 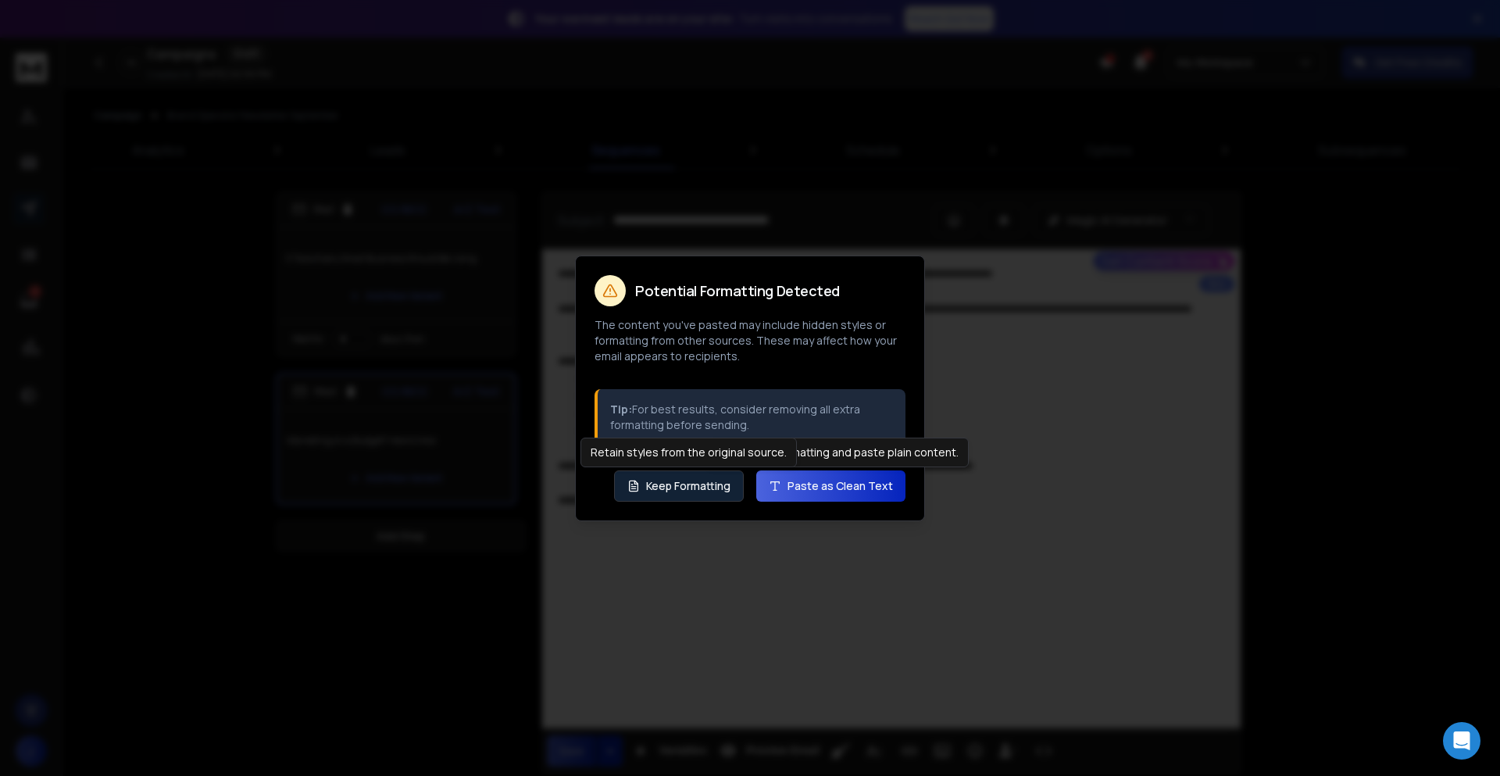 I want to click on h2: Potential Formatting Detected, so click(x=738, y=291).